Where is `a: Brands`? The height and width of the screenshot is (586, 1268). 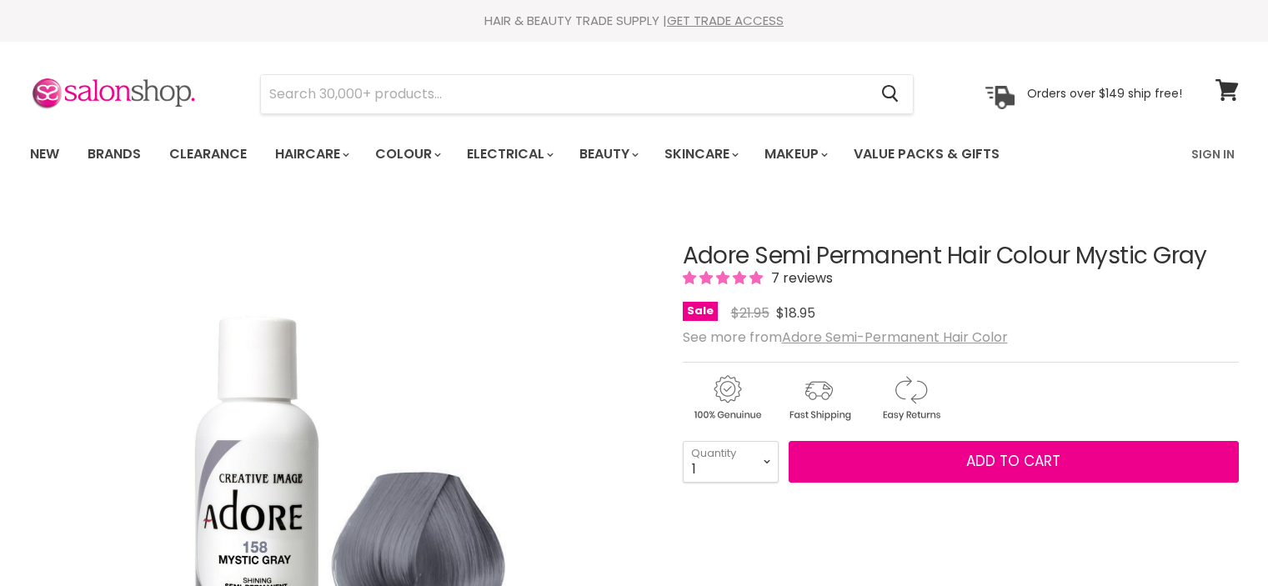
a: Brands is located at coordinates (114, 154).